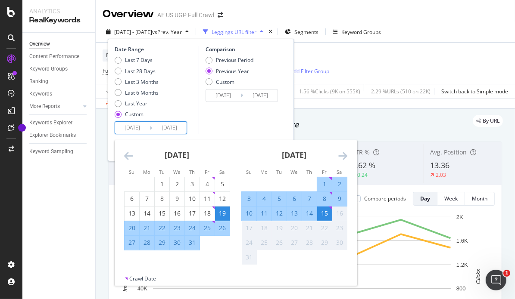  What do you see at coordinates (294, 228) in the screenshot?
I see `div: 20` at bounding box center [294, 228].